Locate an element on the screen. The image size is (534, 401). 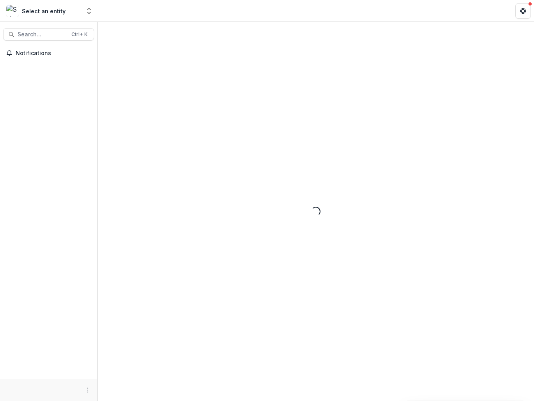
span: Search... is located at coordinates (42, 34).